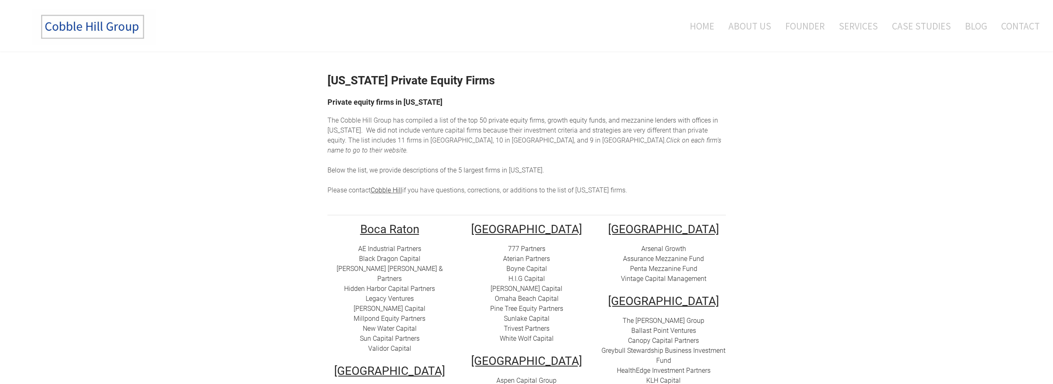  What do you see at coordinates (390, 338) in the screenshot?
I see `a: Sun Capital Partners` at bounding box center [390, 338].